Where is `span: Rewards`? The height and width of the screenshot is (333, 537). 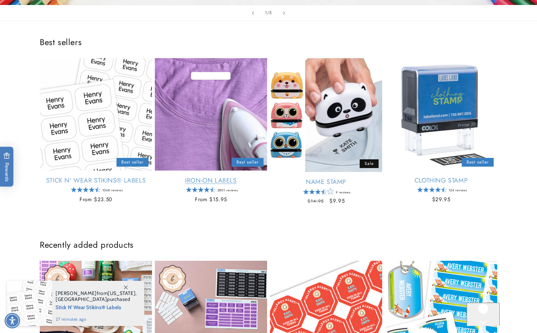 span: Rewards is located at coordinates (7, 167).